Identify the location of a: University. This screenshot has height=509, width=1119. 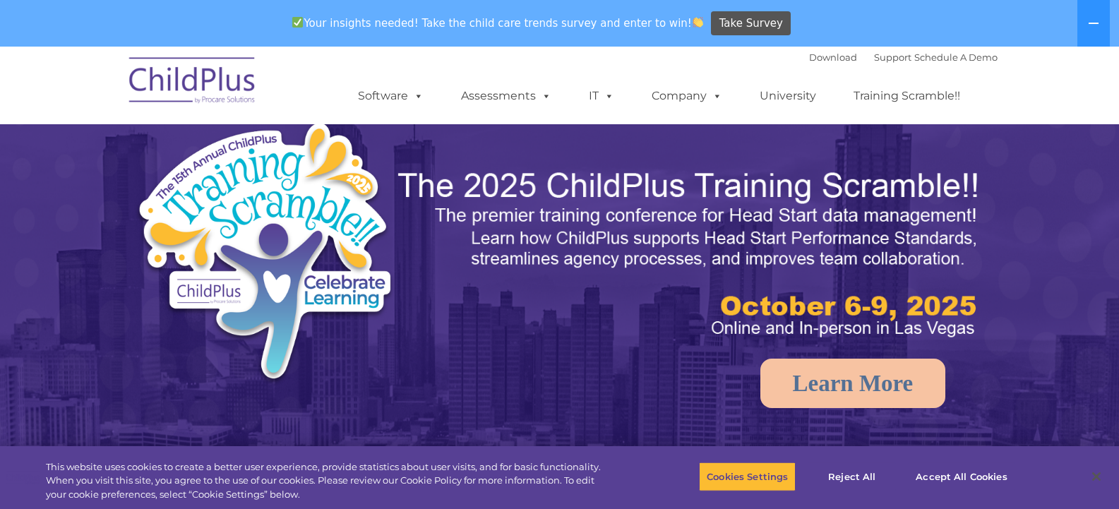
(788, 96).